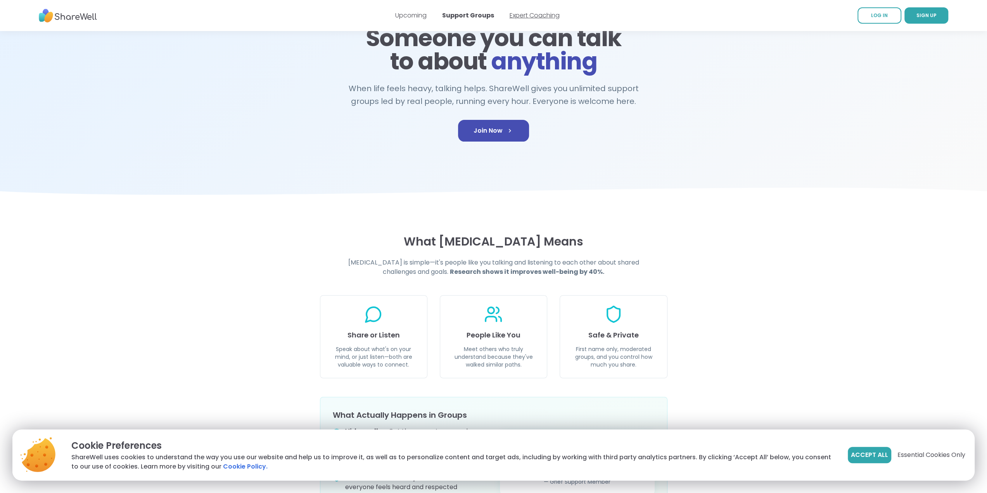 The height and width of the screenshot is (493, 987). What do you see at coordinates (613, 357) in the screenshot?
I see `p: First name only, moderated groups, and you control how much you share.` at bounding box center [613, 357].